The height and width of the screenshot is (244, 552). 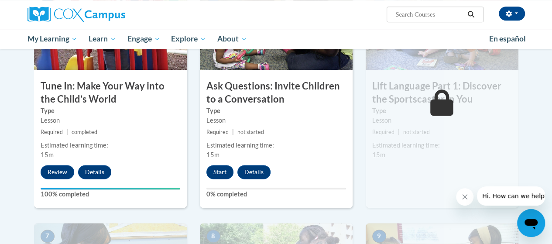 What do you see at coordinates (429, 14) in the screenshot?
I see `input: Search Courses` at bounding box center [429, 14].